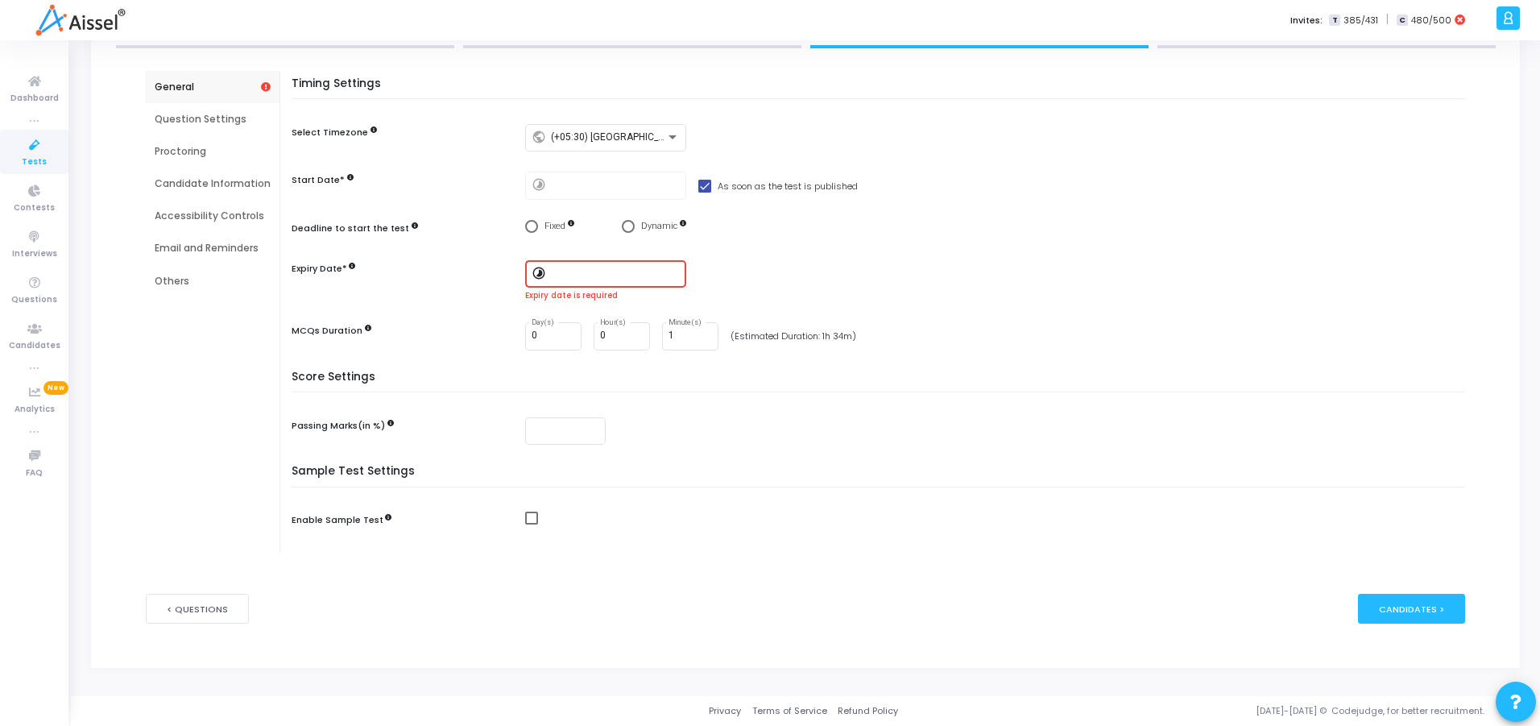 The image size is (1540, 726). What do you see at coordinates (1361, 20) in the screenshot?
I see `span: 385/431` at bounding box center [1361, 20].